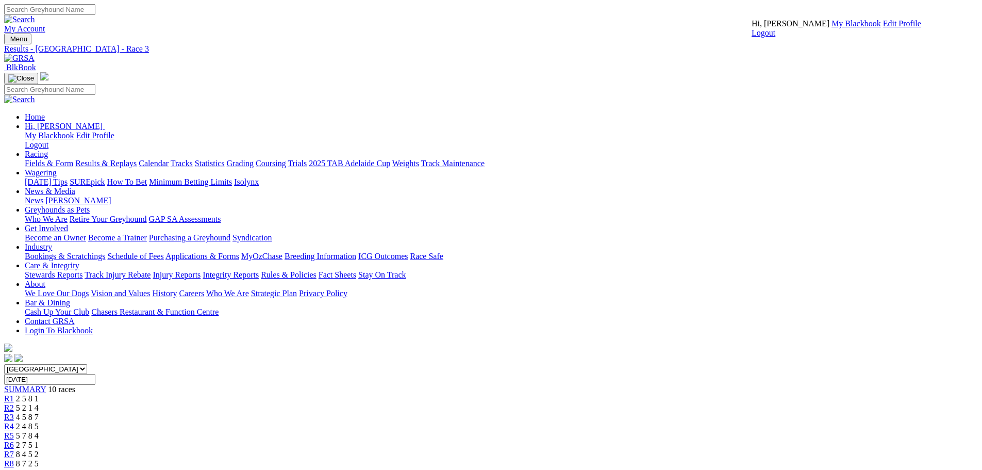 Image resolution: width=982 pixels, height=470 pixels. Describe the element at coordinates (54, 274) in the screenshot. I see `a: Stewards Reports` at that location.